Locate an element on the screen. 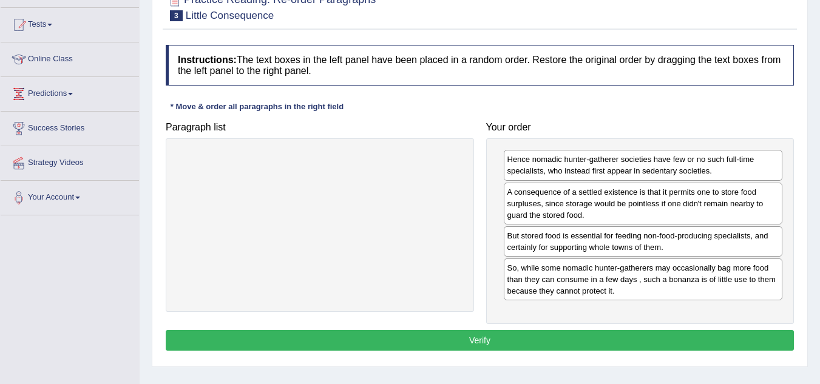  div: A consequence of a settled existence is that it permits one to store food surpluses, since storag... is located at coordinates (643, 203).